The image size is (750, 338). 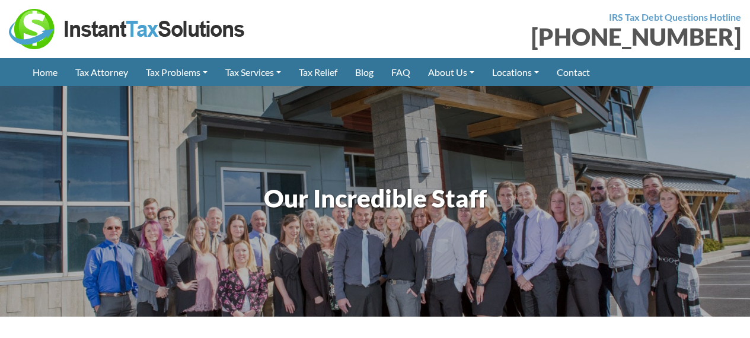 What do you see at coordinates (127, 27) in the screenshot?
I see `a: Instant Tax Solutions Logo` at bounding box center [127, 27].